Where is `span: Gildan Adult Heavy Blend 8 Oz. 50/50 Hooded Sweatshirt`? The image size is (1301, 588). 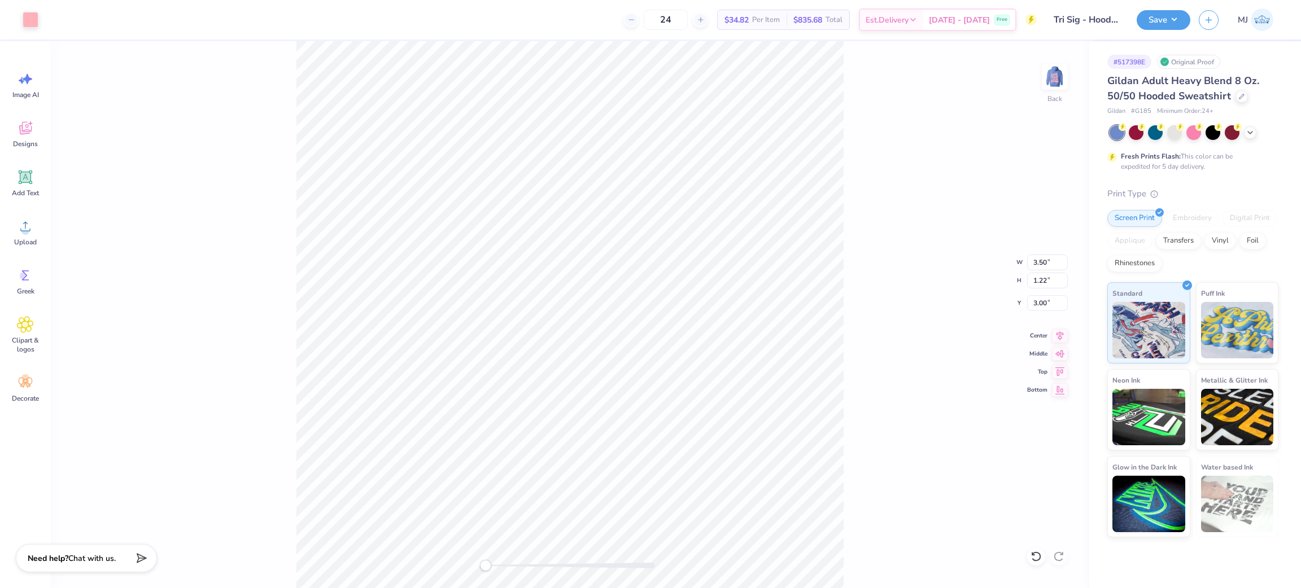 span: Gildan Adult Heavy Blend 8 Oz. 50/50 Hooded Sweatshirt is located at coordinates (1183, 88).